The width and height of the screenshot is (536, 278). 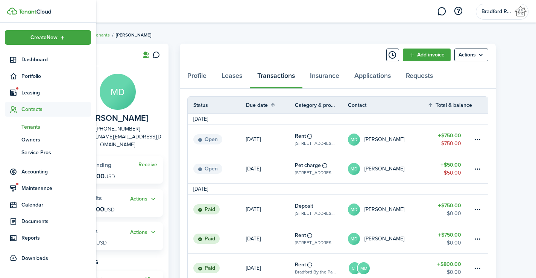 I want to click on table-info-title: Deposit, so click(x=304, y=206).